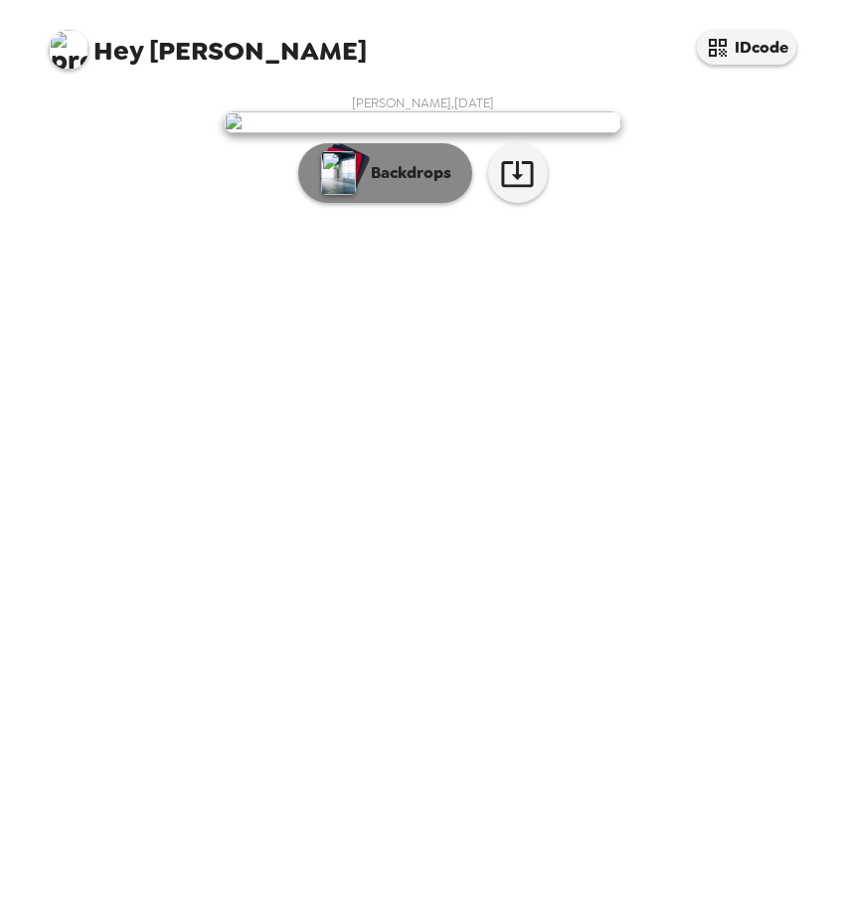 The height and width of the screenshot is (909, 845). Describe the element at coordinates (423, 122) in the screenshot. I see `img: user` at that location.